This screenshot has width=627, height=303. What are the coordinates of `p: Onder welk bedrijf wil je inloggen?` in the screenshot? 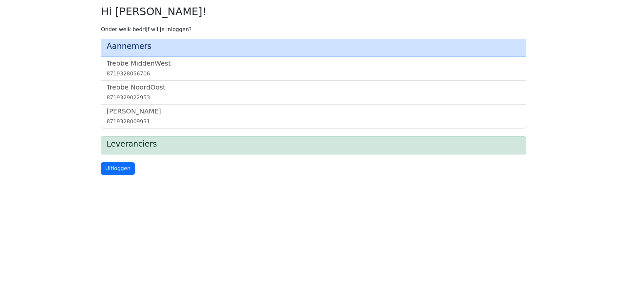 It's located at (314, 30).